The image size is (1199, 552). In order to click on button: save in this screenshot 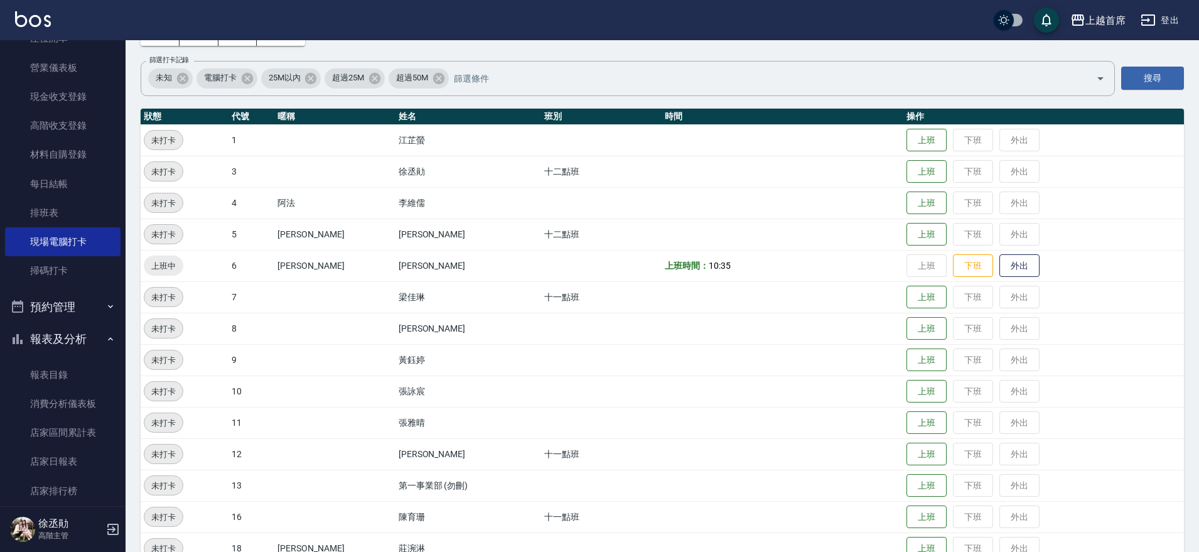, I will do `click(1047, 20)`.